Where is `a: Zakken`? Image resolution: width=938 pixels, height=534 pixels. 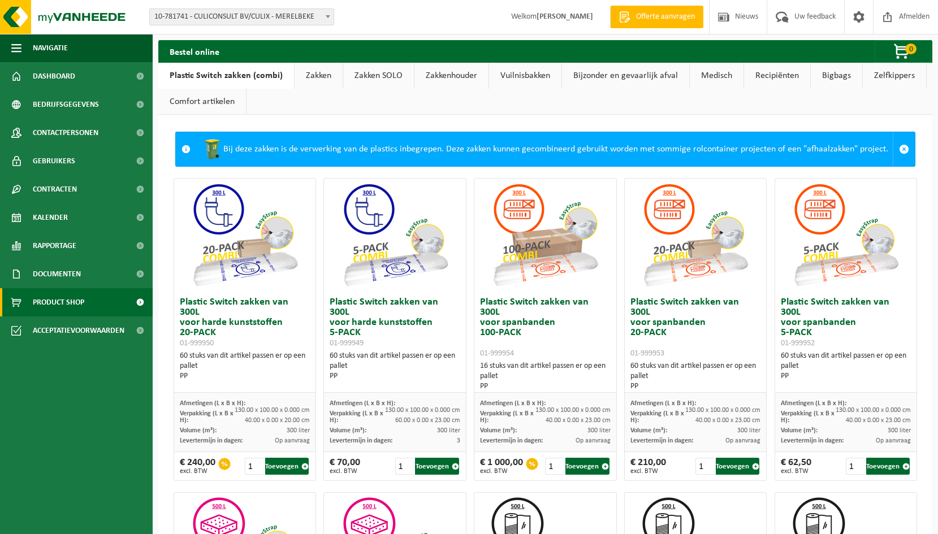
a: Zakken is located at coordinates (318, 76).